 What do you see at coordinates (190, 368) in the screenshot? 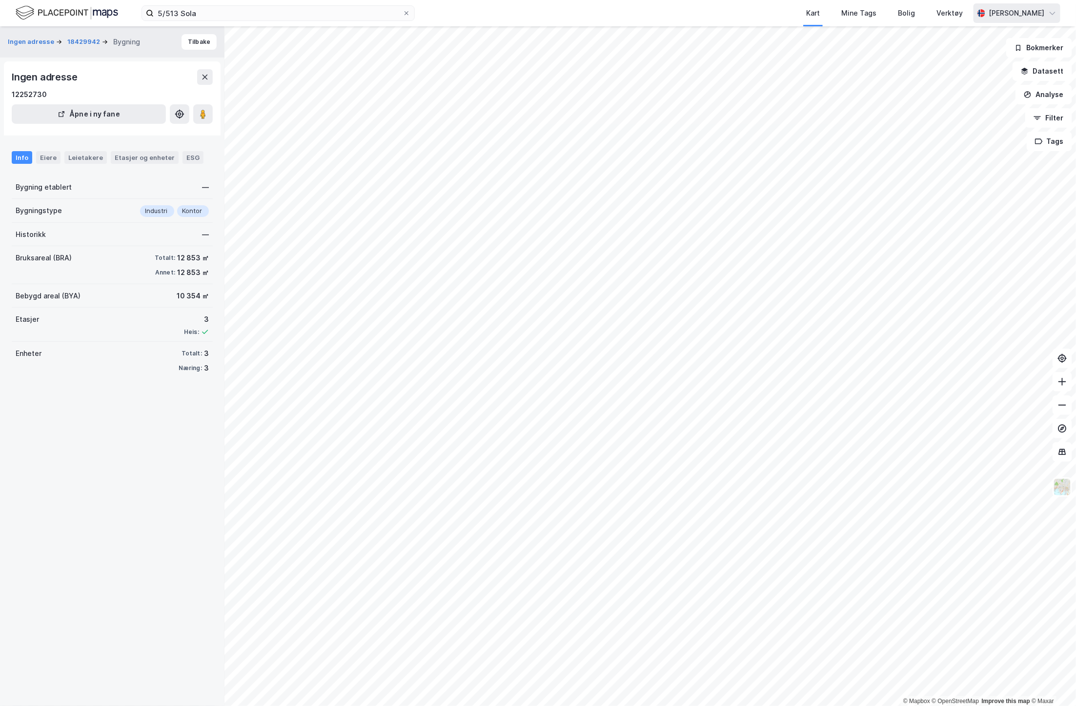
I see `div: Næring:` at bounding box center [190, 368].